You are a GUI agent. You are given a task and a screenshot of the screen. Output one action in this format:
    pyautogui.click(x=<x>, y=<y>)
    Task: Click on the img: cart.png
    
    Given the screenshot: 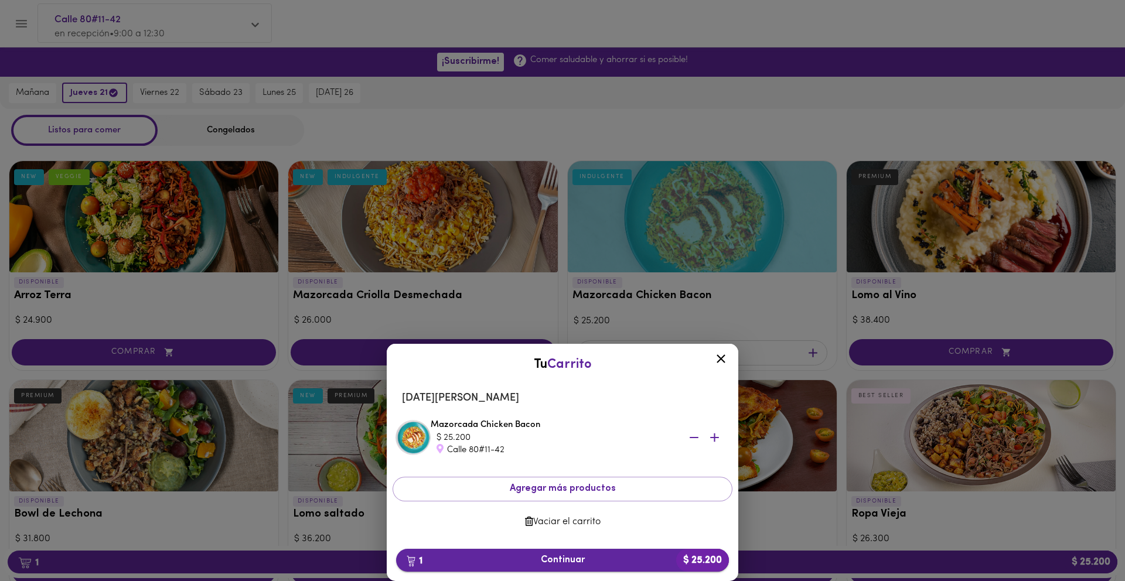 What is the action you would take?
    pyautogui.click(x=411, y=561)
    